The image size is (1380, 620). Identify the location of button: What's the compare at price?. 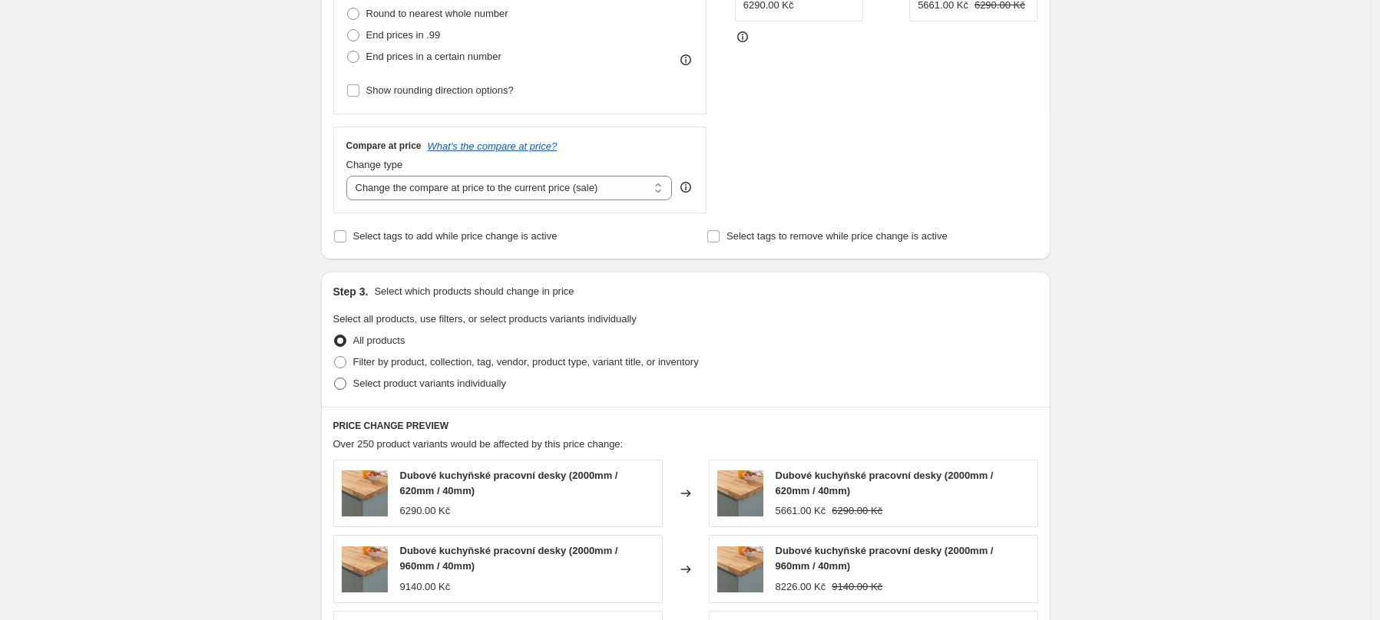
(492, 146).